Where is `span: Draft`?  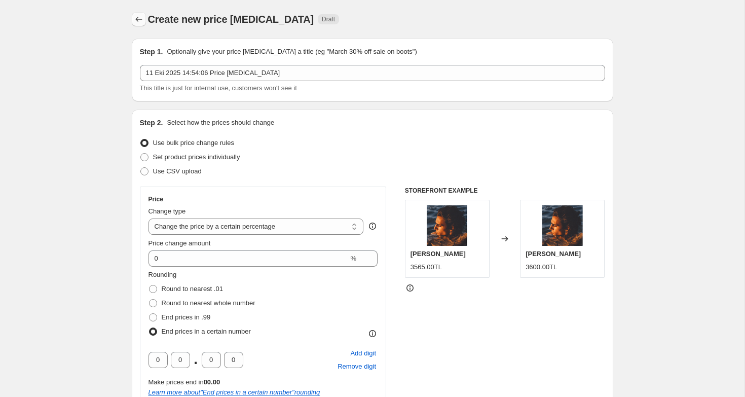
span: Draft is located at coordinates (329, 19).